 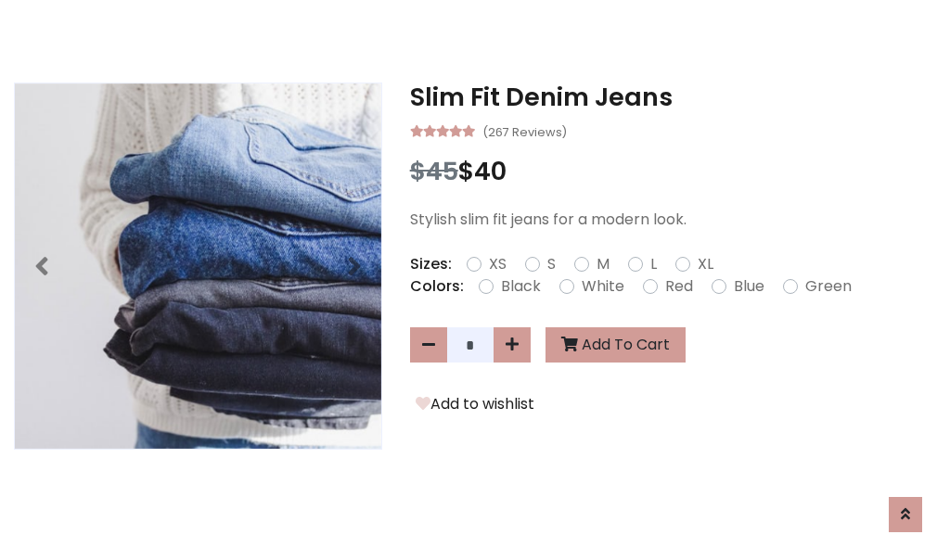 I want to click on p: Colors:, so click(x=437, y=287).